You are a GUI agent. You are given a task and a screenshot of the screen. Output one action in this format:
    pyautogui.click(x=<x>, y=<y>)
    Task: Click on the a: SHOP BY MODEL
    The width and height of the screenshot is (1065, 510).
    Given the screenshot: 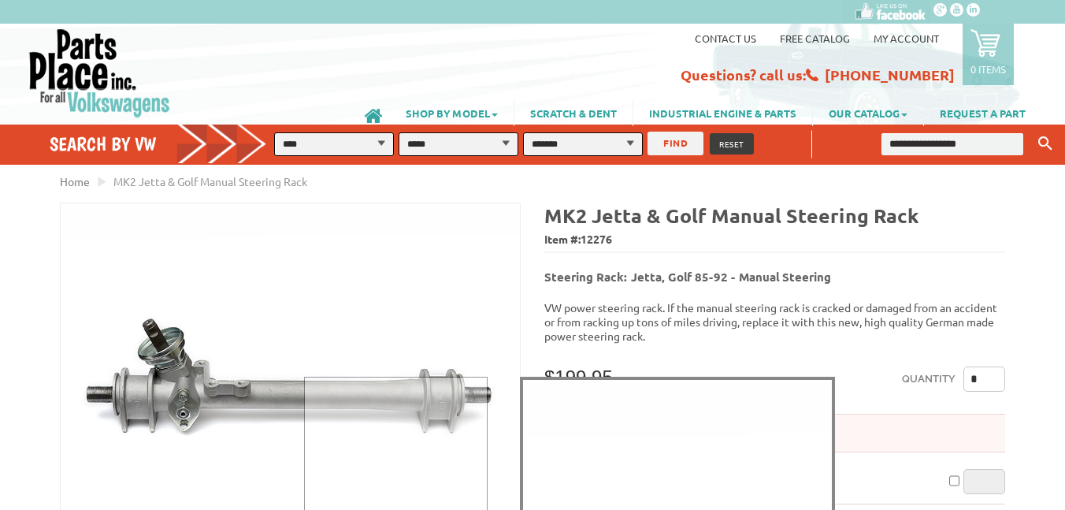 What is the action you would take?
    pyautogui.click(x=451, y=113)
    